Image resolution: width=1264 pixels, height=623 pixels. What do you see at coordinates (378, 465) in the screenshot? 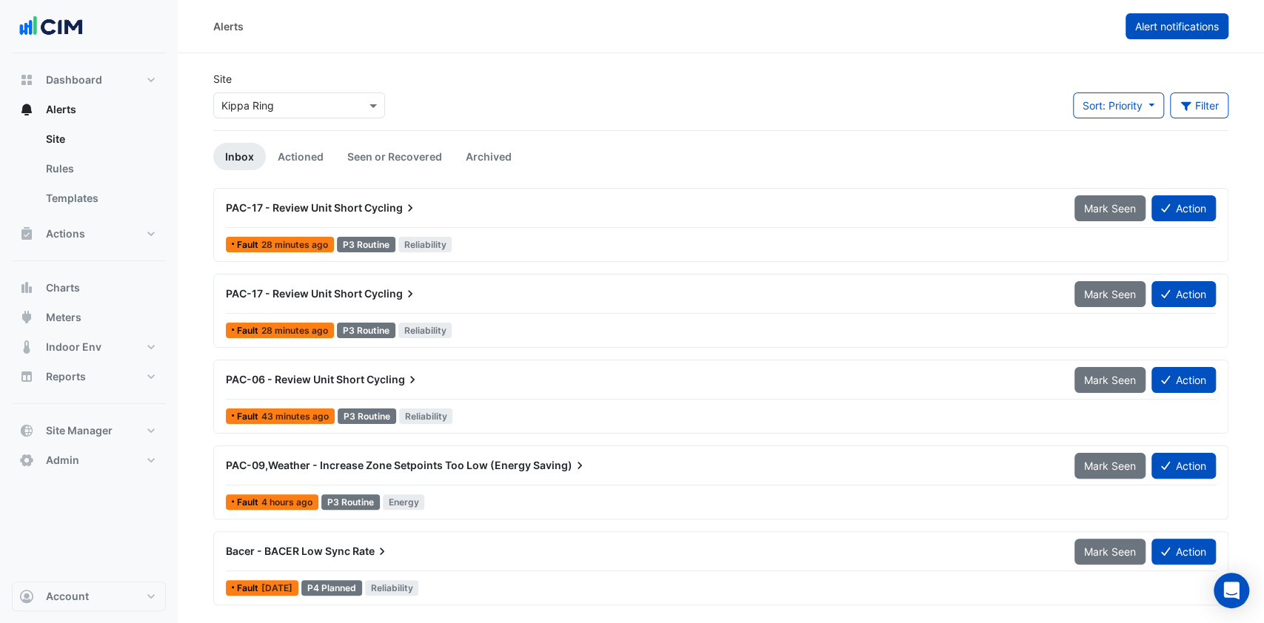
I see `span: PAC-09,Weather - Increase Zone Setpoints Too Low (Energy` at bounding box center [378, 465].